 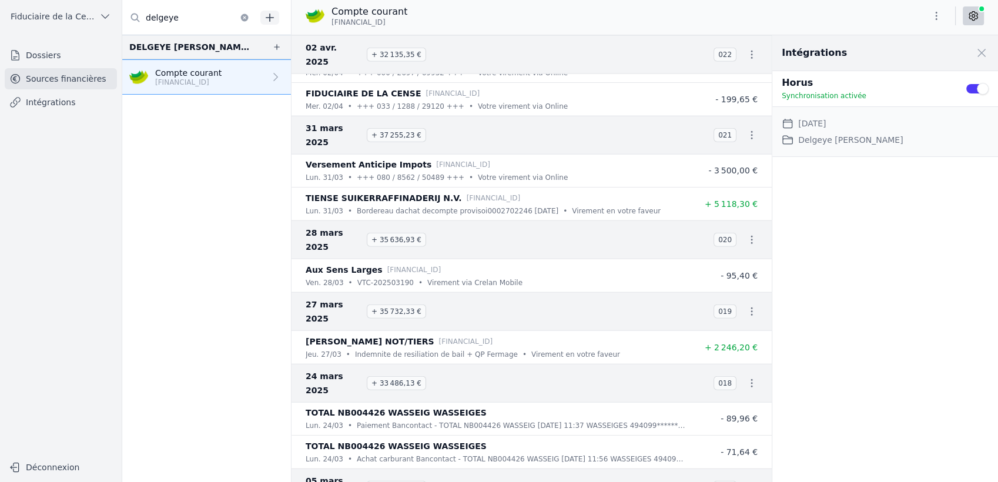 I want to click on span: + 35 732,33 €, so click(x=396, y=312).